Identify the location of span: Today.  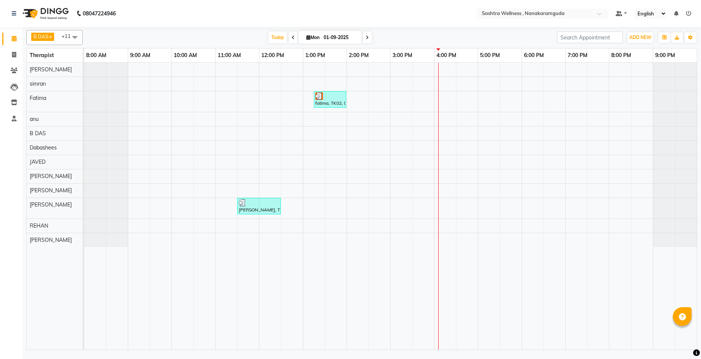
(278, 37).